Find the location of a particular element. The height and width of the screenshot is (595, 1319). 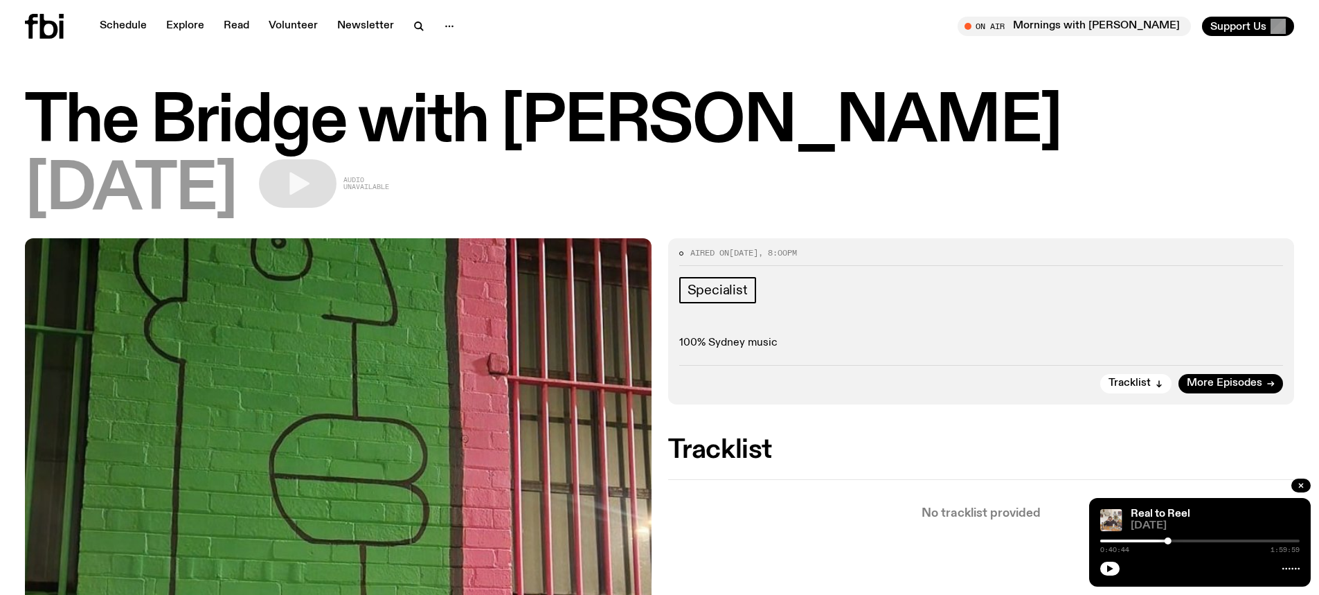

span: 0:40:44 is located at coordinates (1115, 550).